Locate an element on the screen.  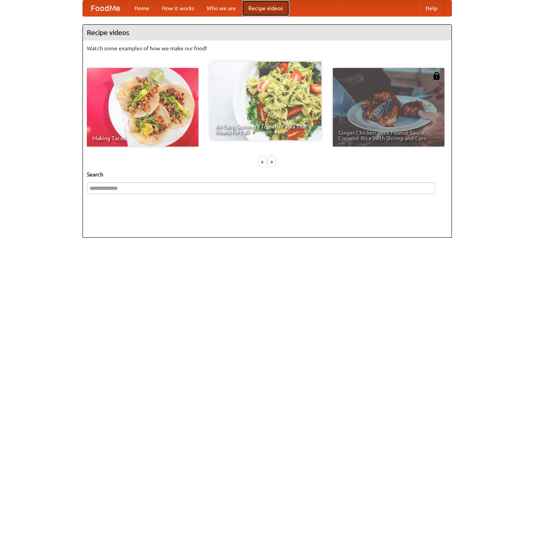
a: Who we are is located at coordinates (221, 8).